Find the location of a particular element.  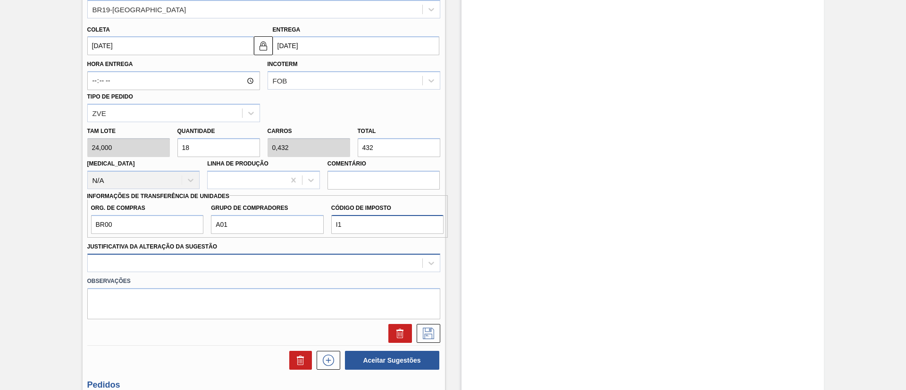

label: Quantidade is located at coordinates (196, 131).